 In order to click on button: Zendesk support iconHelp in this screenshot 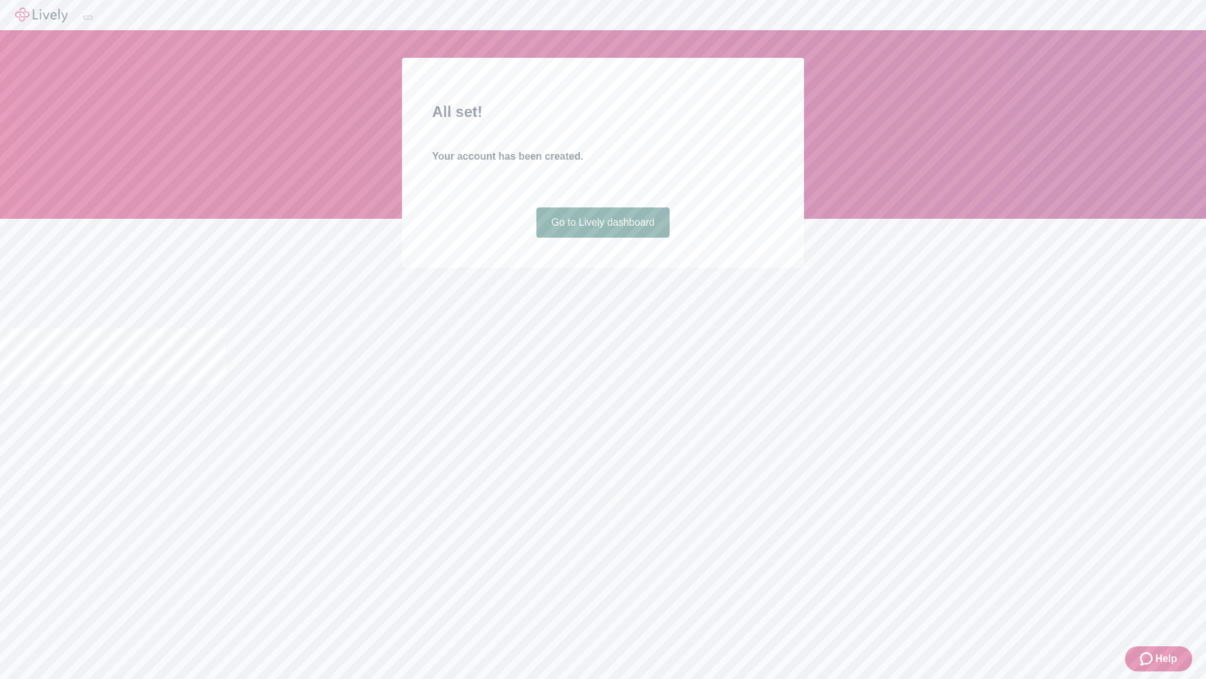, I will do `click(1159, 658)`.